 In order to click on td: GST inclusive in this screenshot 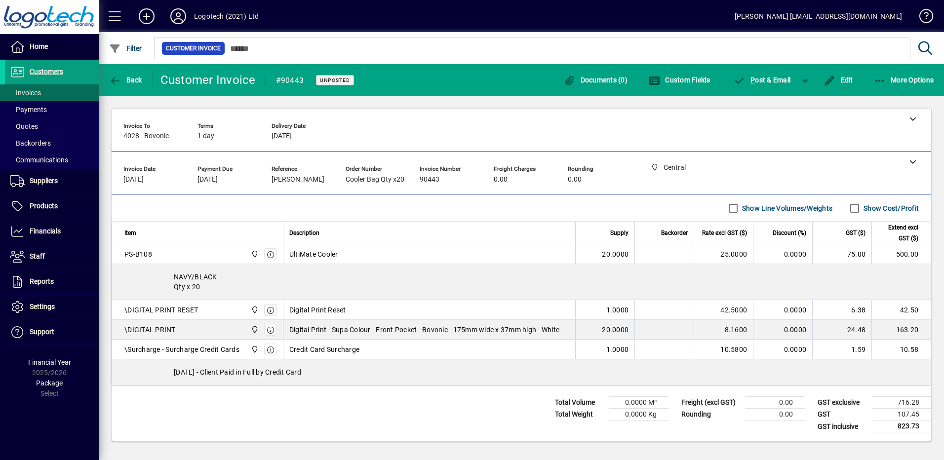, I will do `click(842, 427)`.